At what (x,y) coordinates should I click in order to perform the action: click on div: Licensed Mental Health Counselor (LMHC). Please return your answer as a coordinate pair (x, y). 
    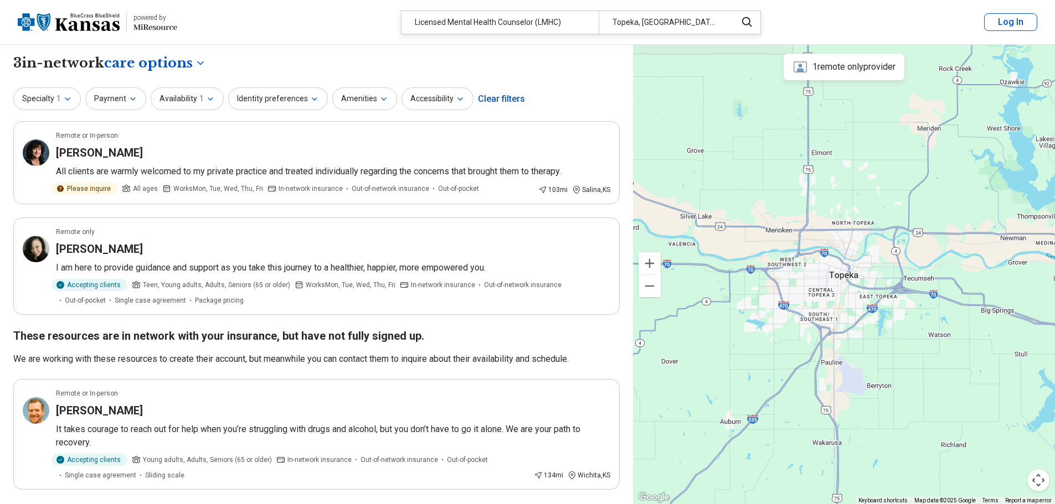
    Looking at the image, I should click on (500, 22).